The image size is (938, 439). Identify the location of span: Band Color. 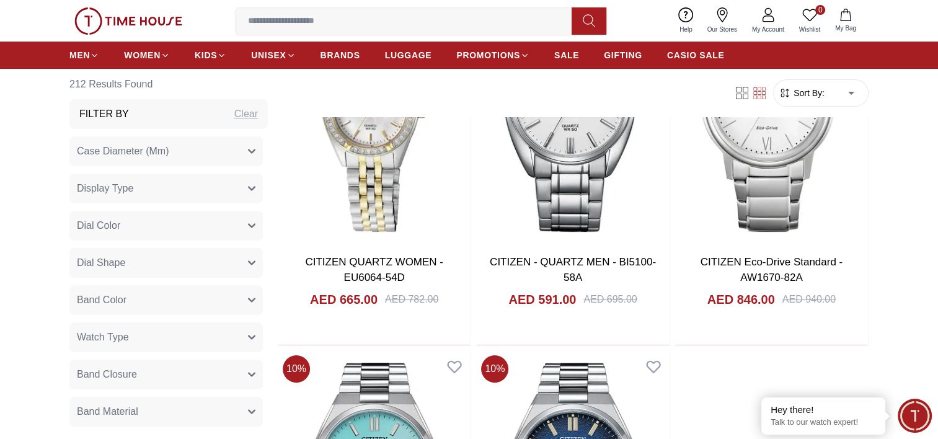
(102, 300).